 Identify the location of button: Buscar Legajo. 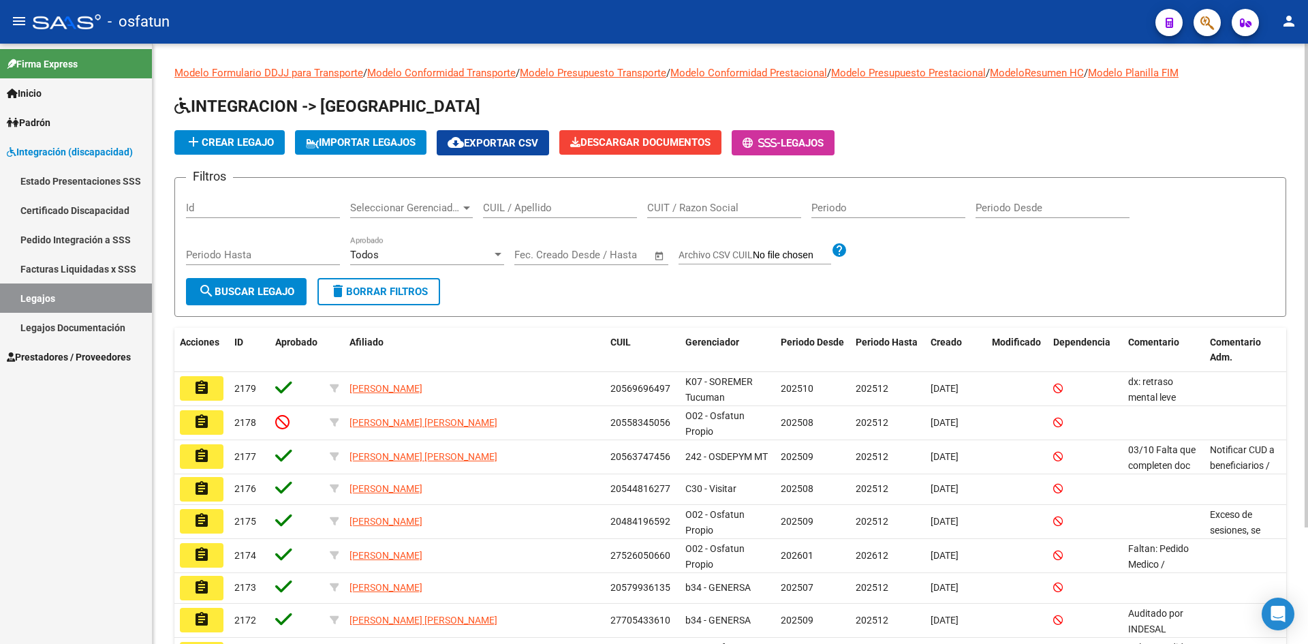
(246, 292).